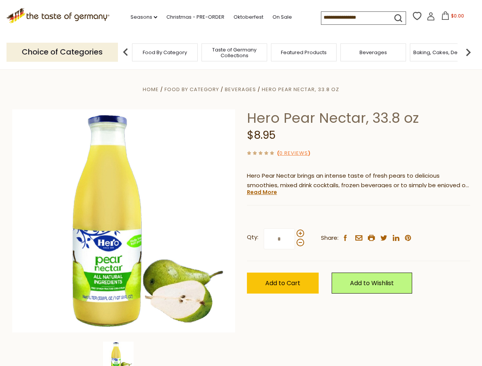 The width and height of the screenshot is (482, 366). What do you see at coordinates (443, 52) in the screenshot?
I see `span: Baking, Cakes, Desserts` at bounding box center [443, 52].